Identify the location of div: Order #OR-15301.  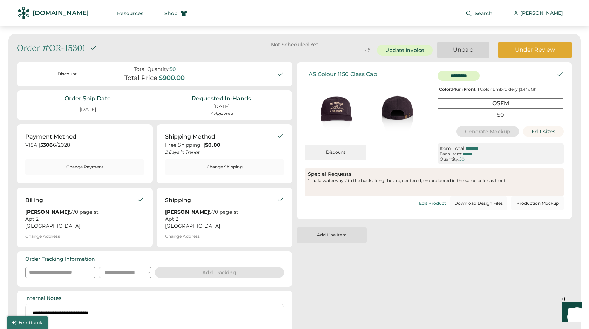
(51, 48).